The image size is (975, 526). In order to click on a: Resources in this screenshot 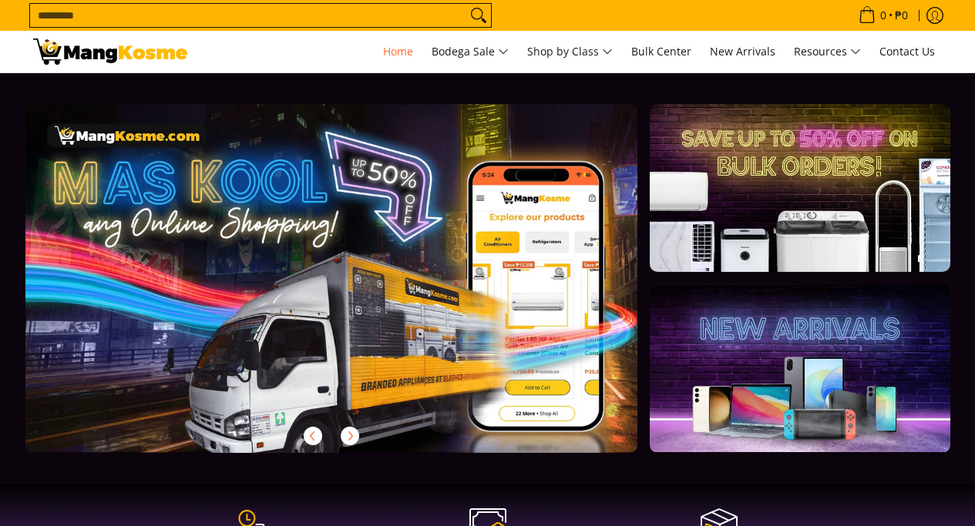, I will do `click(827, 52)`.